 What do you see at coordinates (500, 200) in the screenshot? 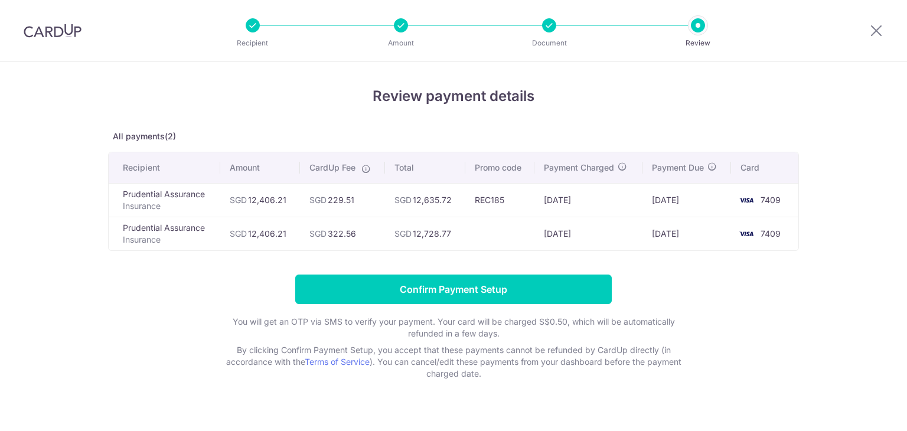
I see `td: REC185` at bounding box center [500, 200].